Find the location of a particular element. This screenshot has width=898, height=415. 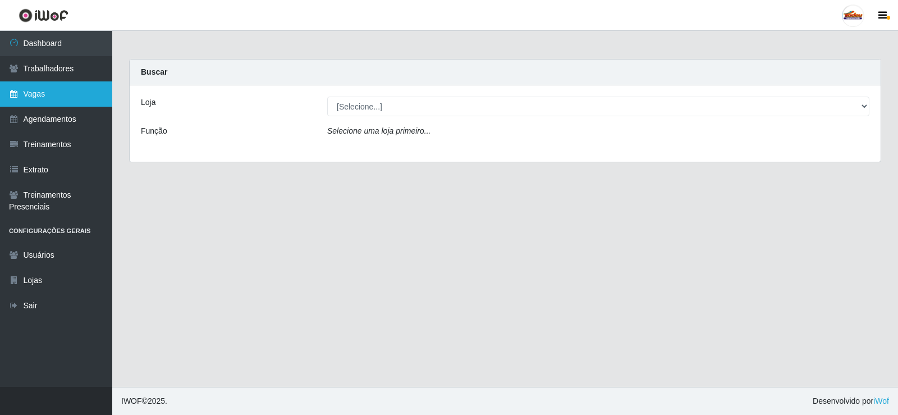

label: Função is located at coordinates (154, 131).